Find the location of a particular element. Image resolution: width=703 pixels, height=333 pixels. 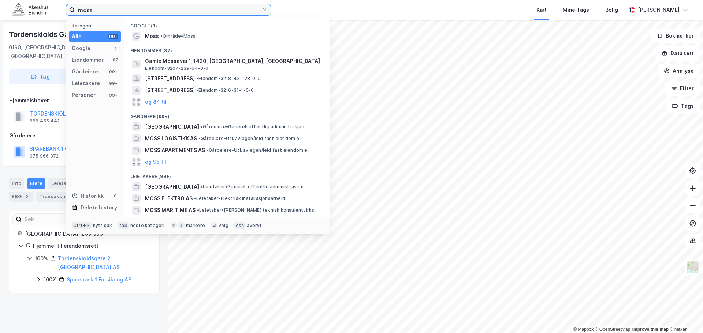

span: Leietaker • Elektrisk installasjonsarbeid is located at coordinates (239, 199).